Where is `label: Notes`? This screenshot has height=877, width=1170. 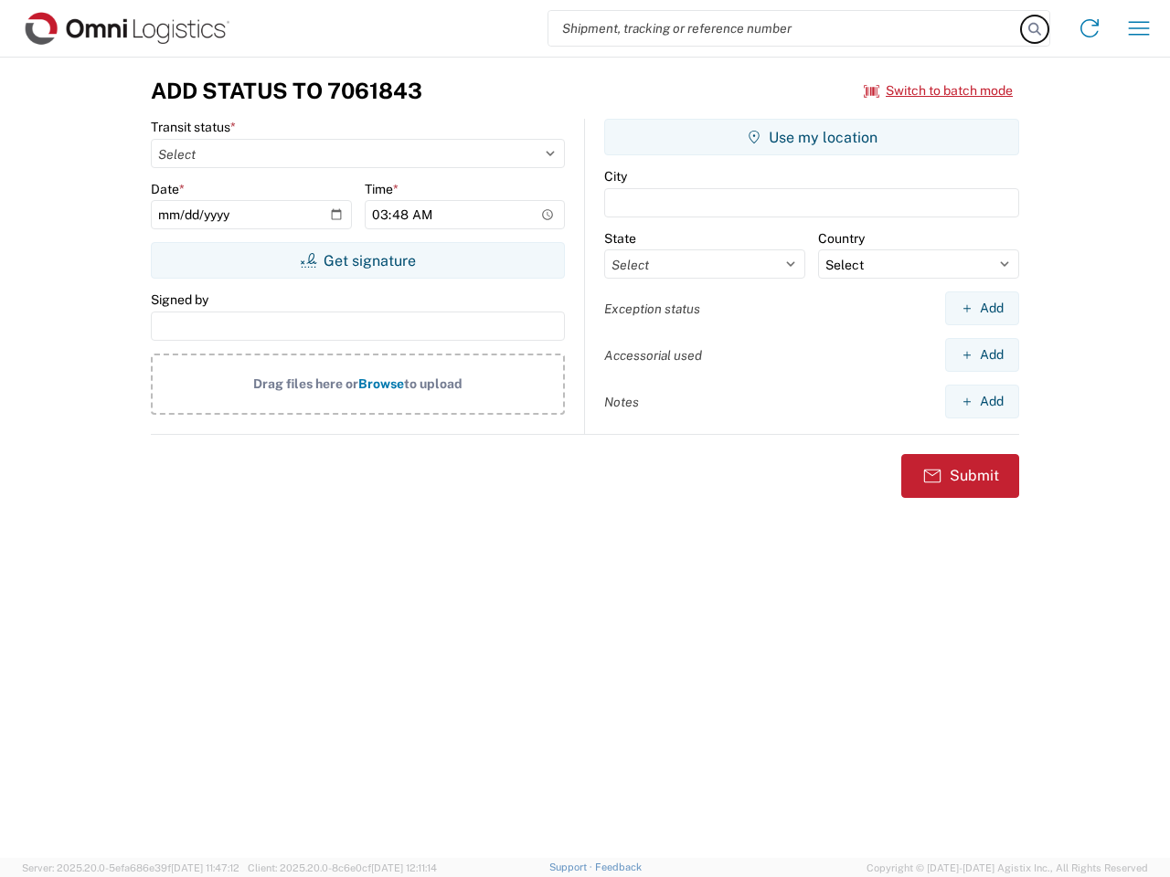
label: Notes is located at coordinates (621, 402).